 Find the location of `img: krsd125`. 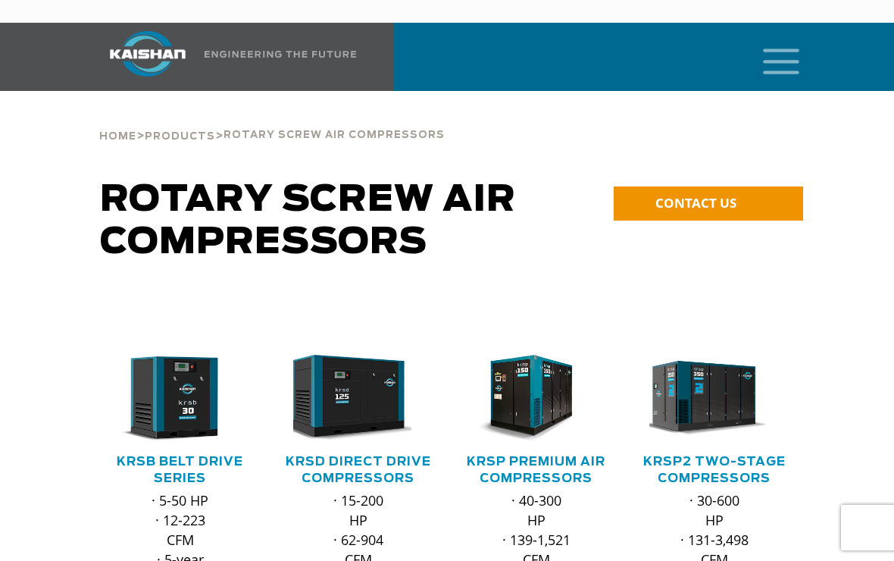

img: krsd125 is located at coordinates (346, 398).